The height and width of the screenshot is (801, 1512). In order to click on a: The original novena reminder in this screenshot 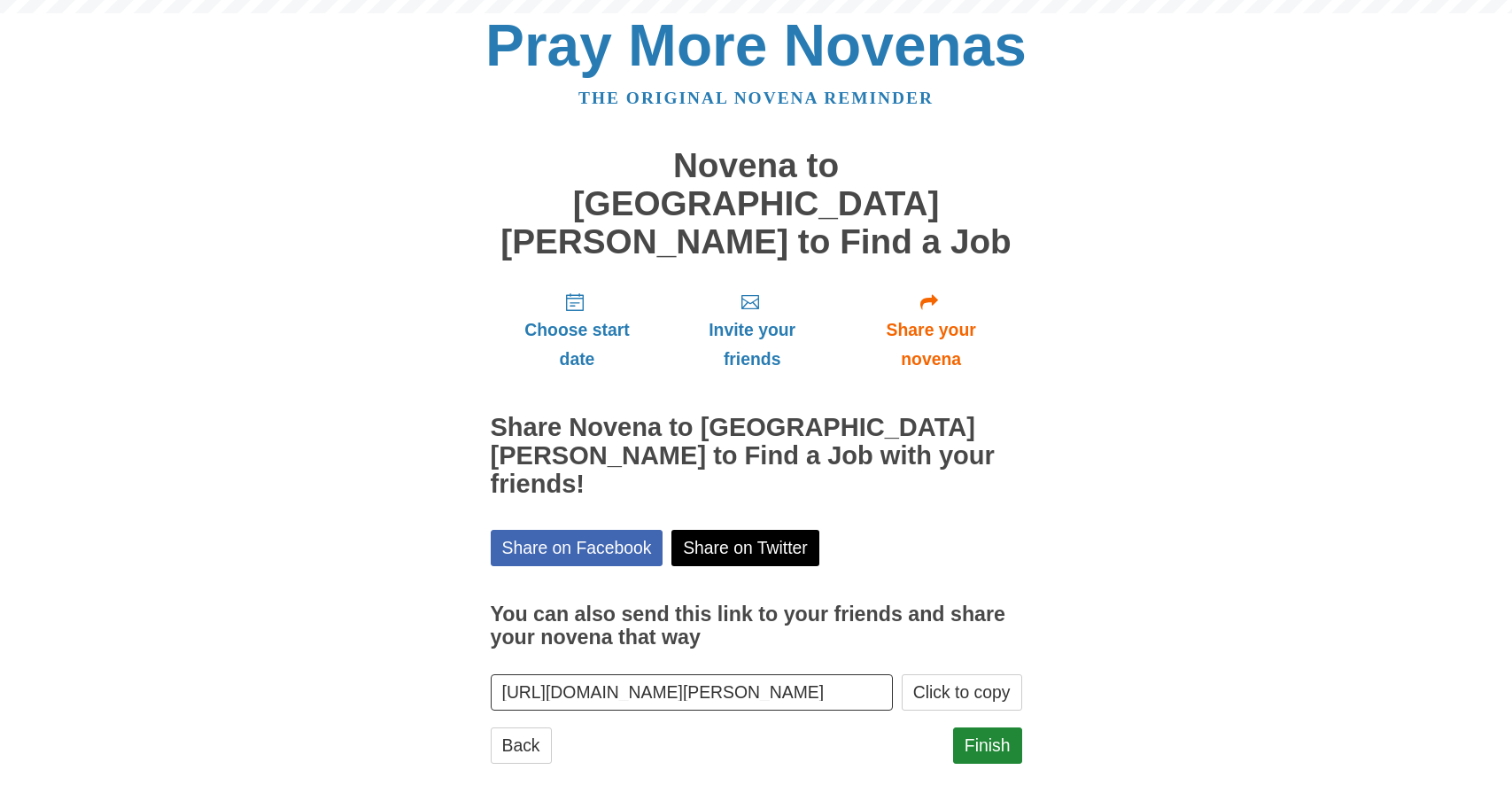, I will do `click(756, 98)`.